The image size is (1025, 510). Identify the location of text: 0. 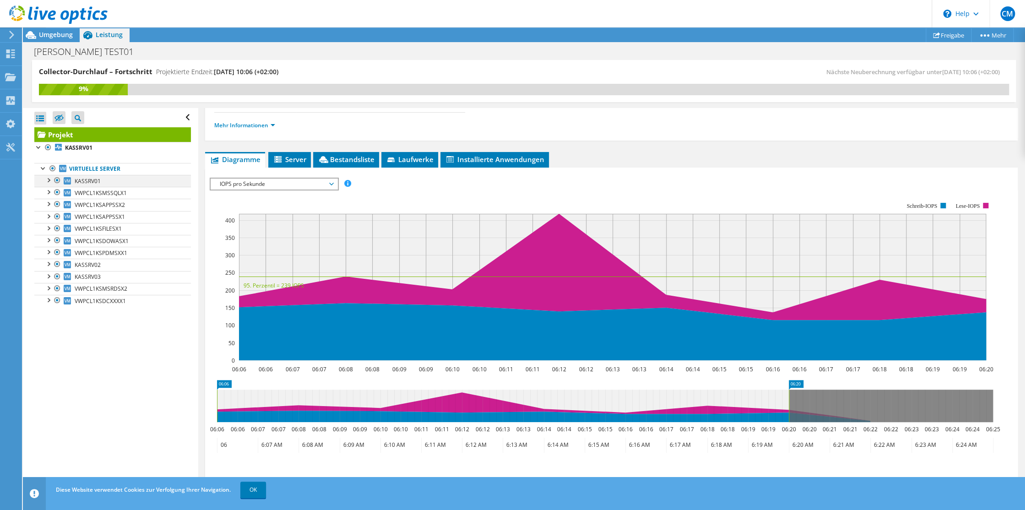
(233, 360).